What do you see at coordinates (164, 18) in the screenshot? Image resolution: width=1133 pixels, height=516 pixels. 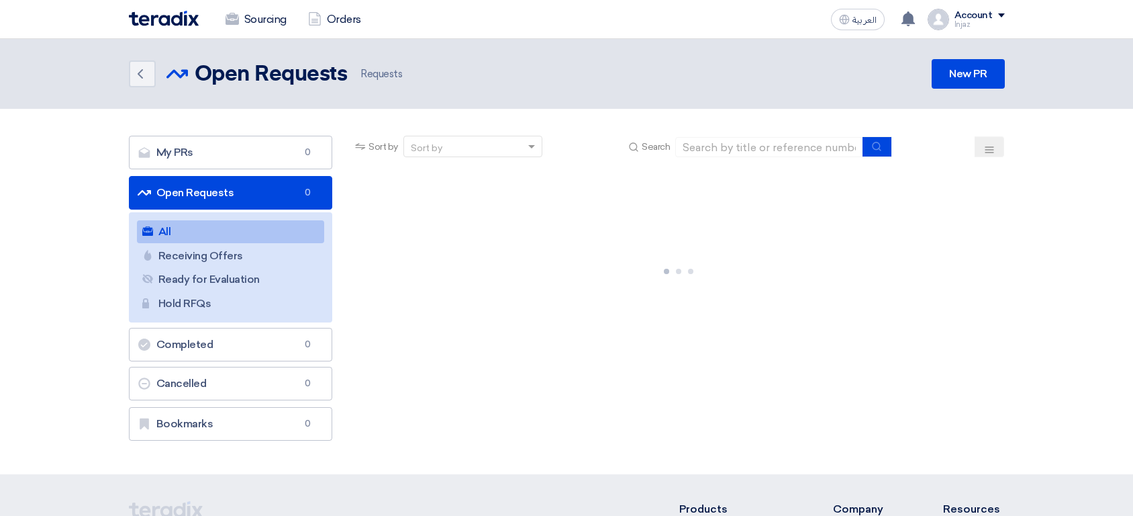 I see `img: Teradix logo` at bounding box center [164, 18].